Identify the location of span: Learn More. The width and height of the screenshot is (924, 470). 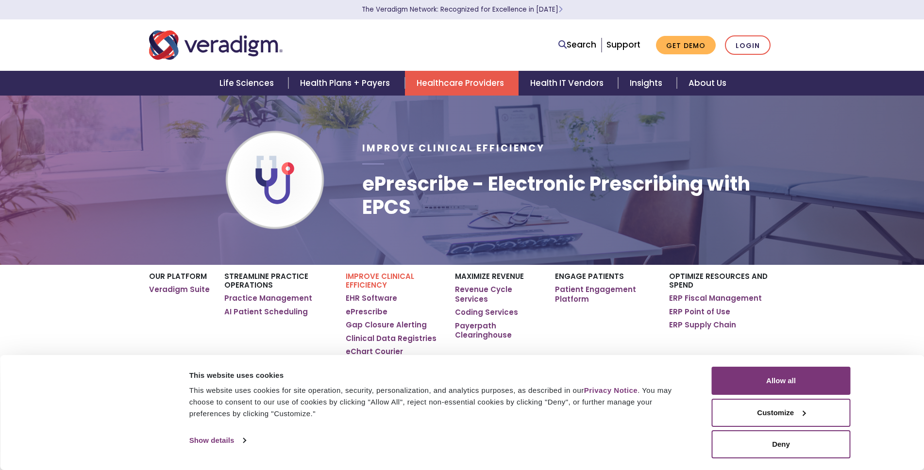
(560, 9).